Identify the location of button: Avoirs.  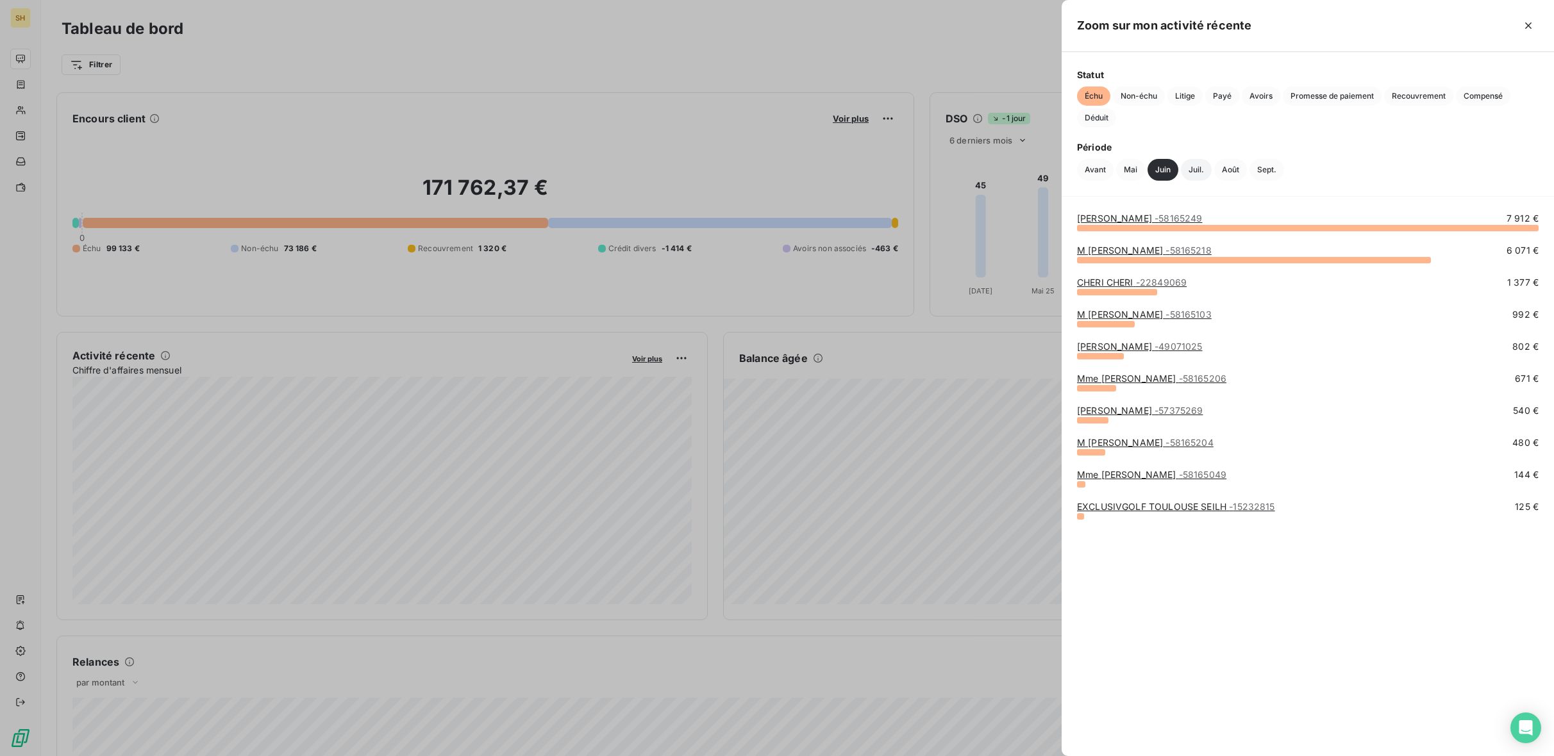
(1261, 96).